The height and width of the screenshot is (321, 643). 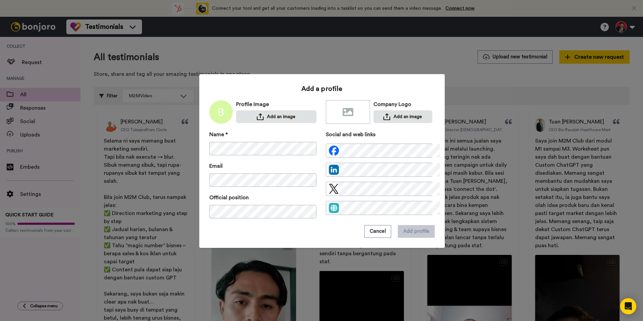 I want to click on img: facebook.svg, so click(x=334, y=150).